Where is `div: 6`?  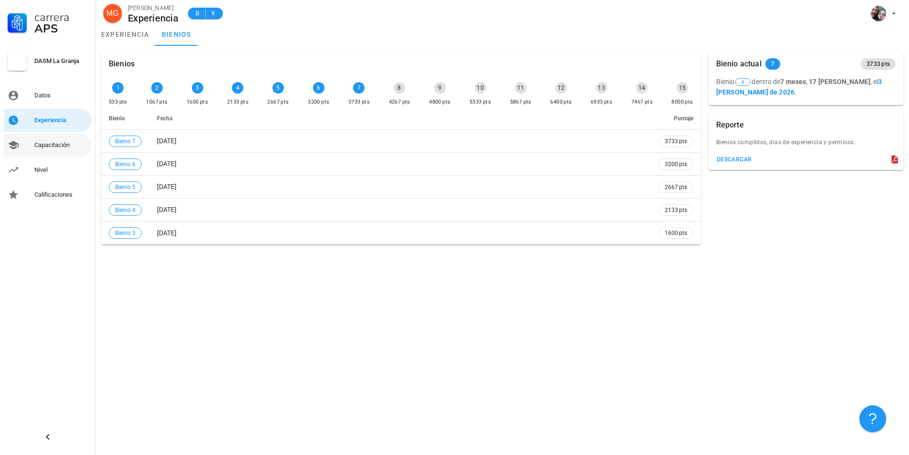 div: 6 is located at coordinates (319, 88).